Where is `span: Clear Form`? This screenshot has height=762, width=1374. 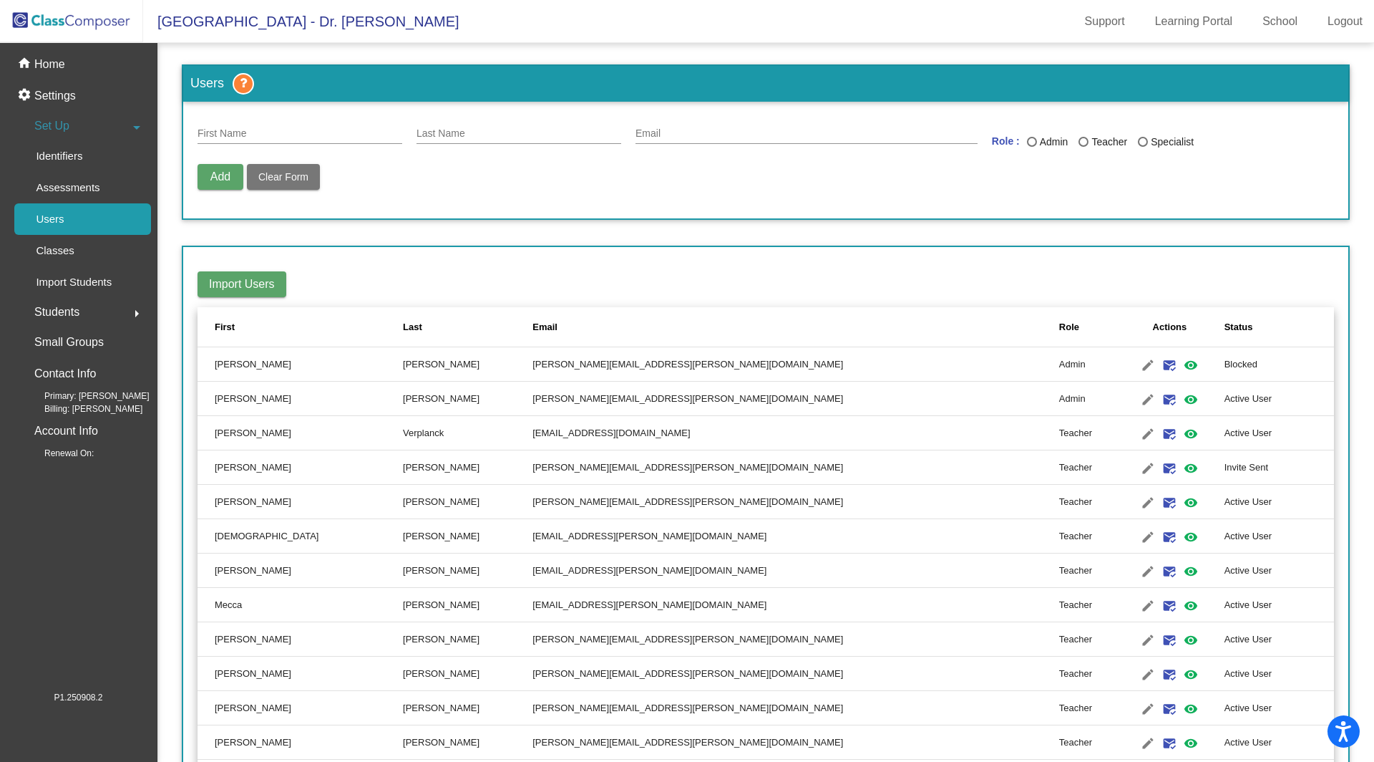
span: Clear Form is located at coordinates (283, 177).